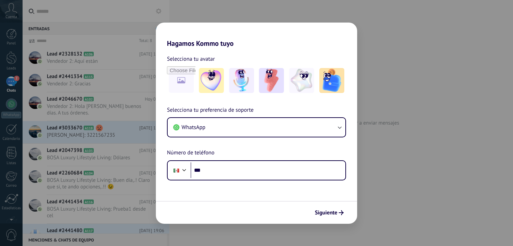  Describe the element at coordinates (271, 81) in the screenshot. I see `img: -3.jpeg` at that location.